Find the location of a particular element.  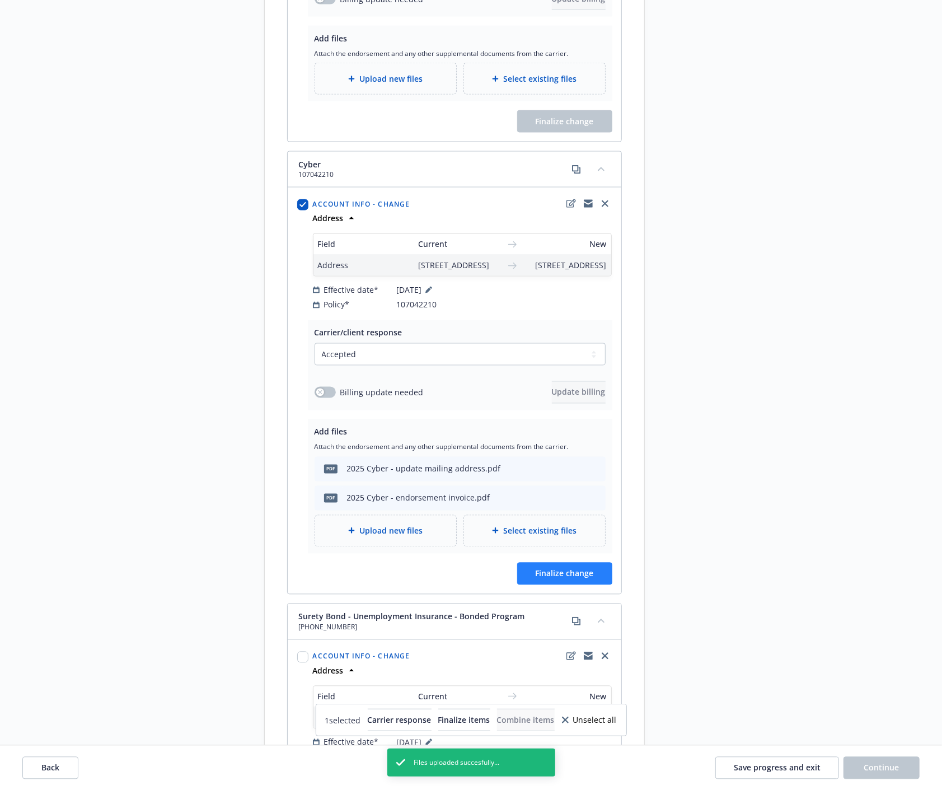

span: Billing update needed is located at coordinates (382, 392).